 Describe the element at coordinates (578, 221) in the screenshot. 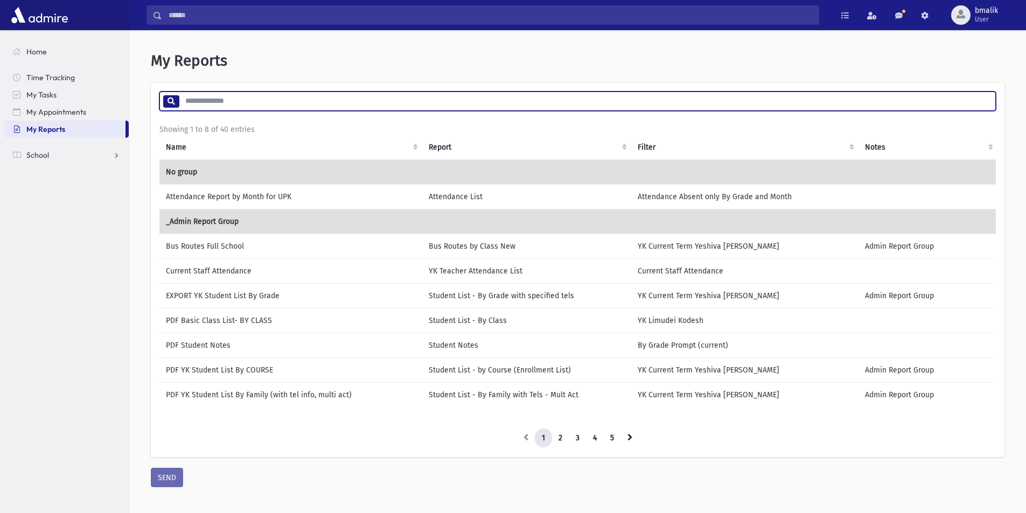

I see `td: _Admin Report Group` at that location.